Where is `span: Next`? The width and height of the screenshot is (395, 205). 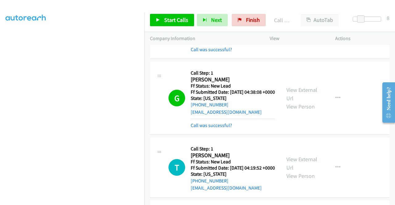
span: Next is located at coordinates (216, 20).